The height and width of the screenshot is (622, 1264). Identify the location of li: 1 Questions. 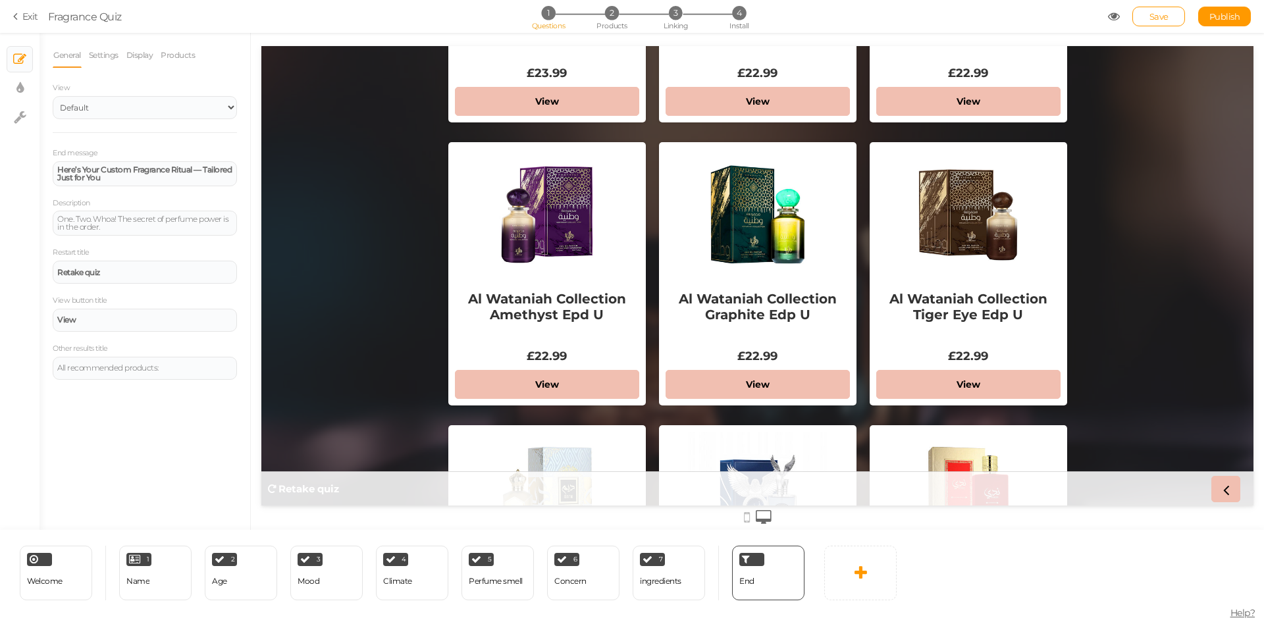
(548, 13).